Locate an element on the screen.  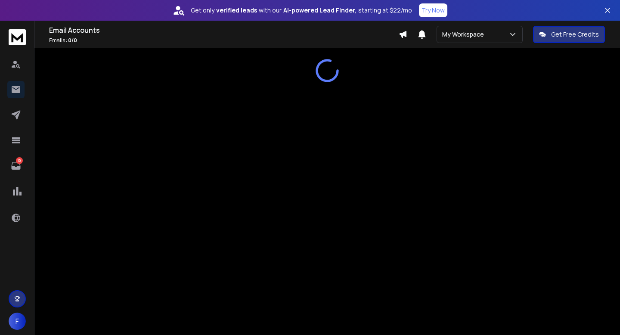
p: My Workspace is located at coordinates (465, 34).